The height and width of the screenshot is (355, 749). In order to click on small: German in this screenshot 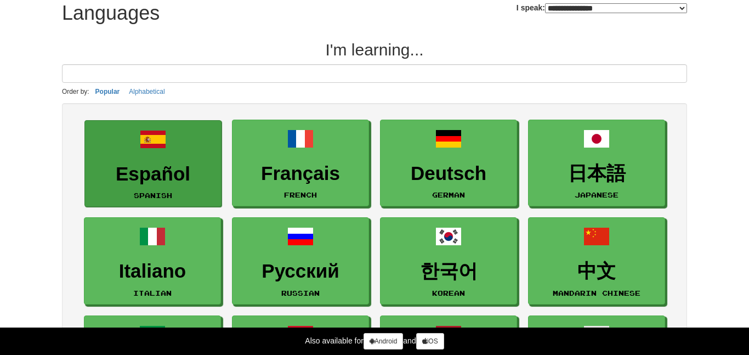, I will do `click(449, 195)`.